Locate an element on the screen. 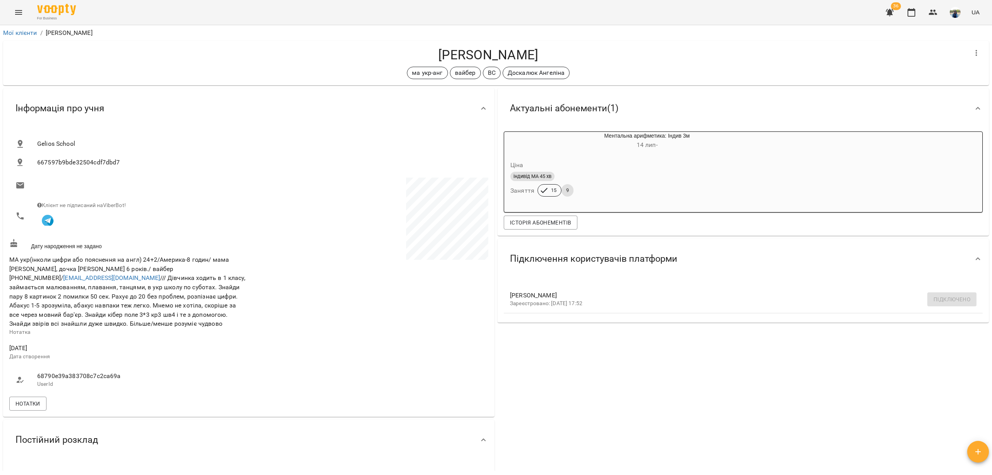 This screenshot has height=475, width=992. div: ВС is located at coordinates (492, 73).